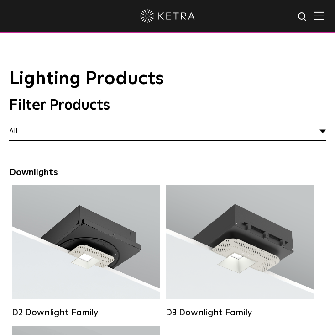 This screenshot has width=335, height=335. What do you see at coordinates (319, 16) in the screenshot?
I see `img: Hamburger%20Nav.svg` at bounding box center [319, 16].